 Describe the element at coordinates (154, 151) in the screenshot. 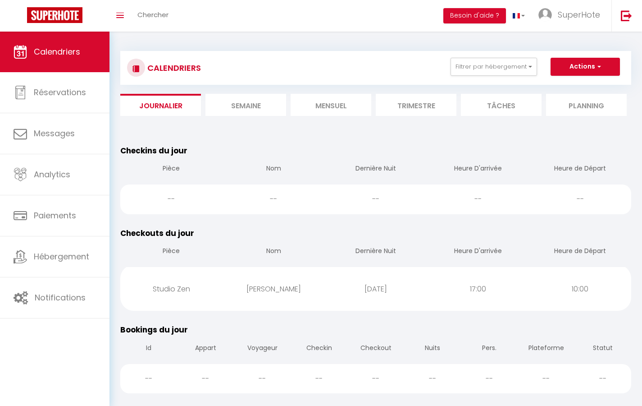

I see `span: Checkins du jour` at that location.